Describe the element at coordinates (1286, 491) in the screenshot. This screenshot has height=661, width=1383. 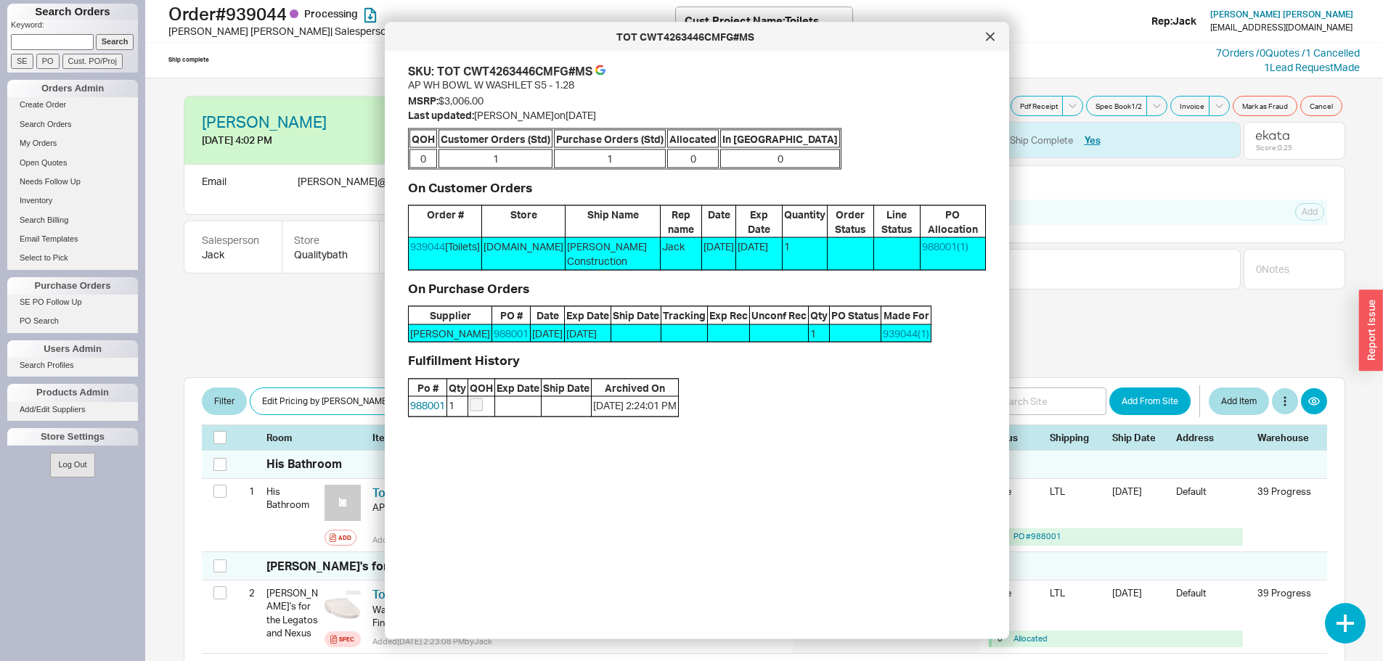
I see `div: 39 Progress` at that location.